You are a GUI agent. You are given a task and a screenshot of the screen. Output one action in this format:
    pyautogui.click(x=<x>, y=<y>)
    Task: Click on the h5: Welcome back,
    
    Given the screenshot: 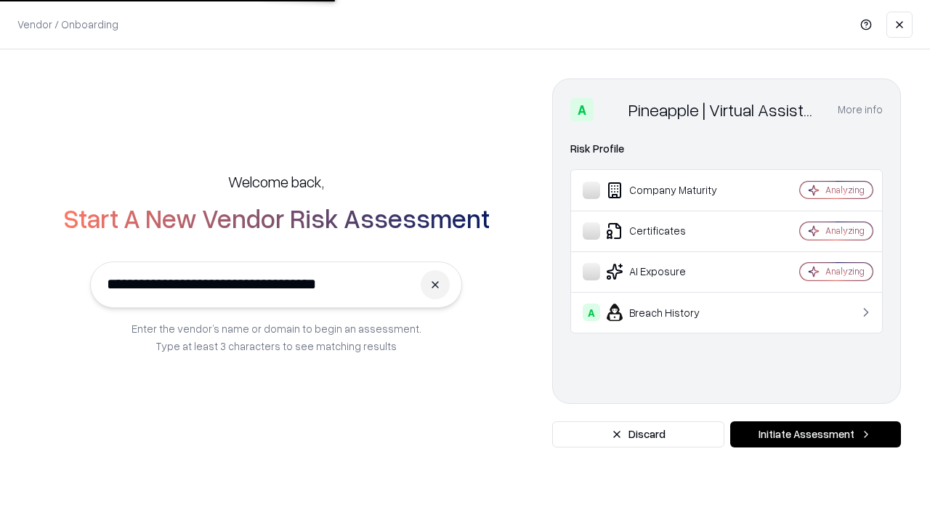 What is the action you would take?
    pyautogui.click(x=276, y=182)
    